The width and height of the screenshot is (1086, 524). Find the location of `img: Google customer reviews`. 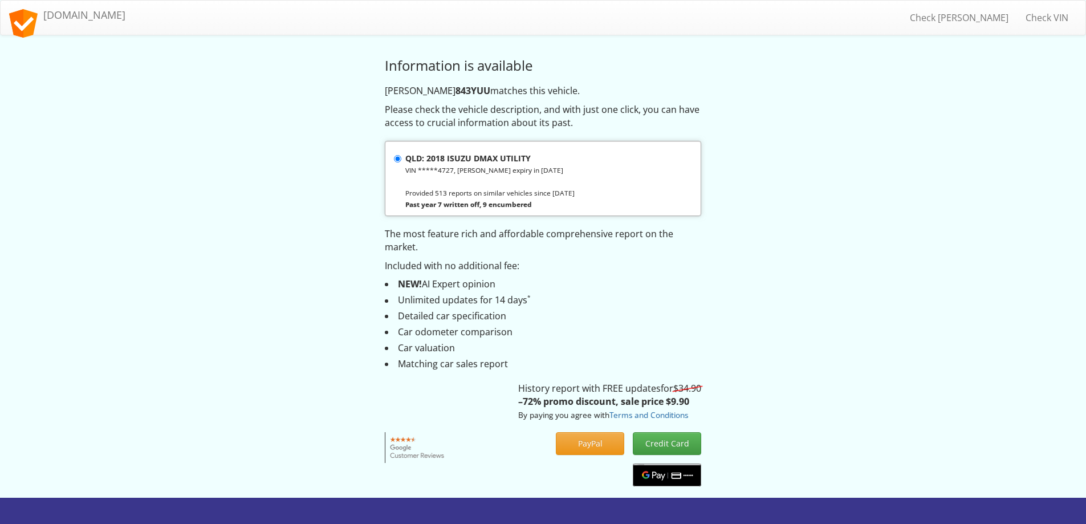

img: Google customer reviews is located at coordinates (417, 448).